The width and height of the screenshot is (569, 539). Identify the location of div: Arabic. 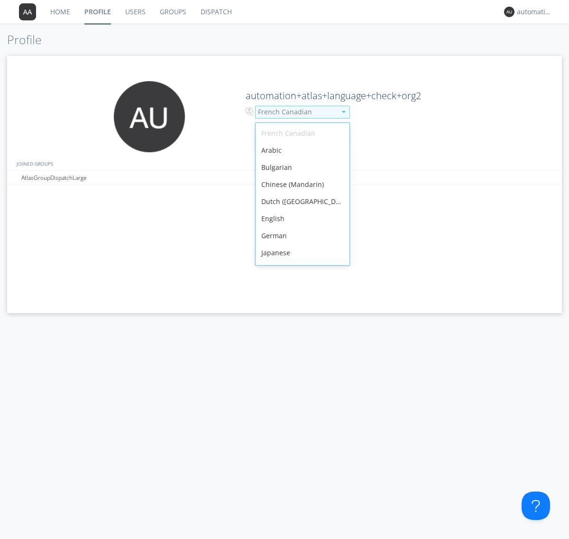
(303, 150).